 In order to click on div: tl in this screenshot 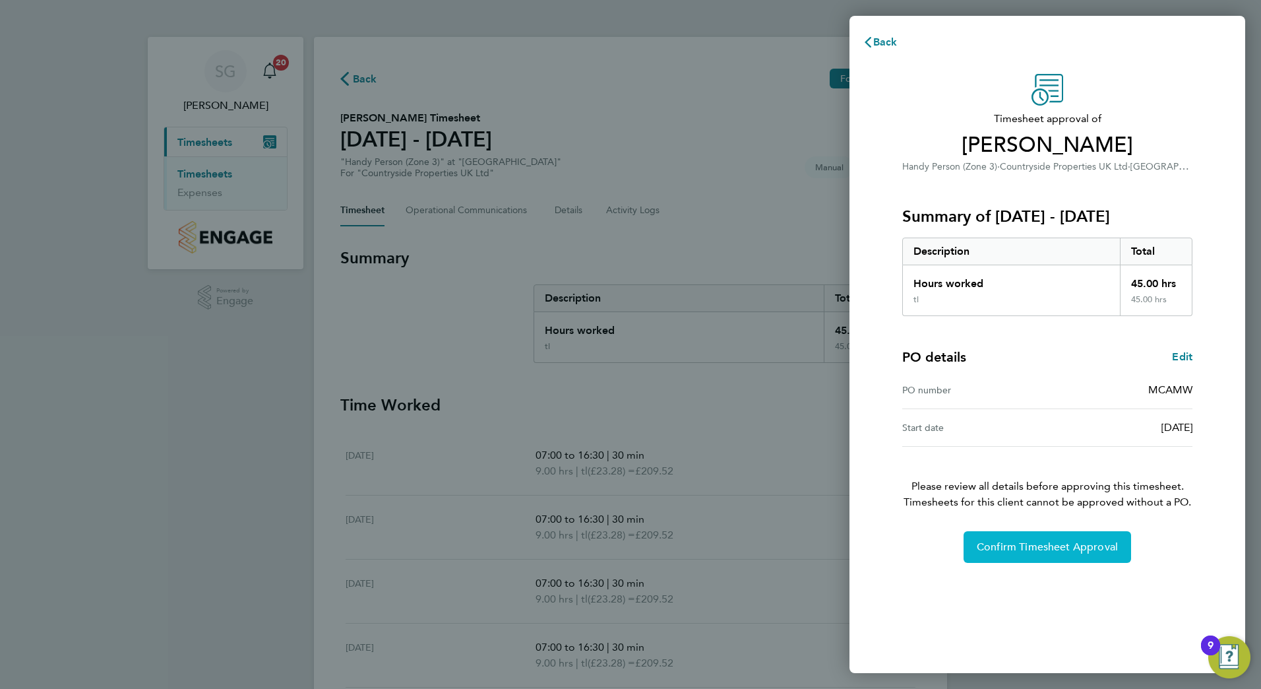, I will do `click(916, 299)`.